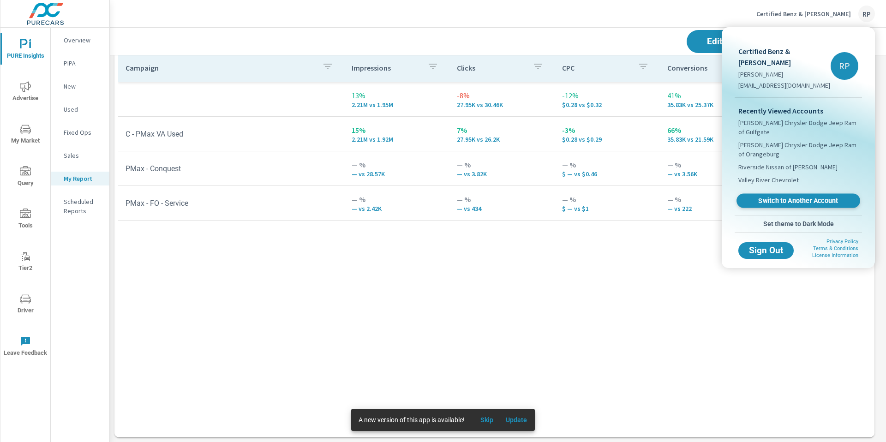 This screenshot has height=442, width=886. I want to click on a: License Information, so click(835, 255).